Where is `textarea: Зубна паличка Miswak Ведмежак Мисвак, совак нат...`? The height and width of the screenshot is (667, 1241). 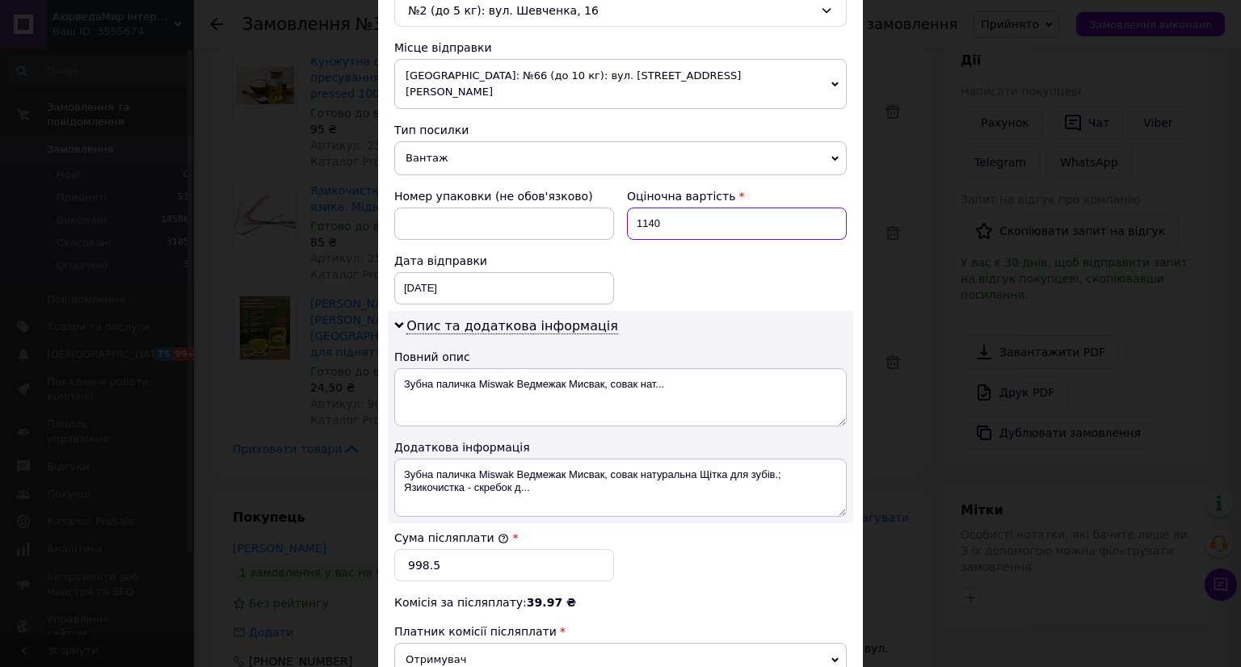
textarea: Зубна паличка Miswak Ведмежак Мисвак, совак нат... is located at coordinates (620, 397).